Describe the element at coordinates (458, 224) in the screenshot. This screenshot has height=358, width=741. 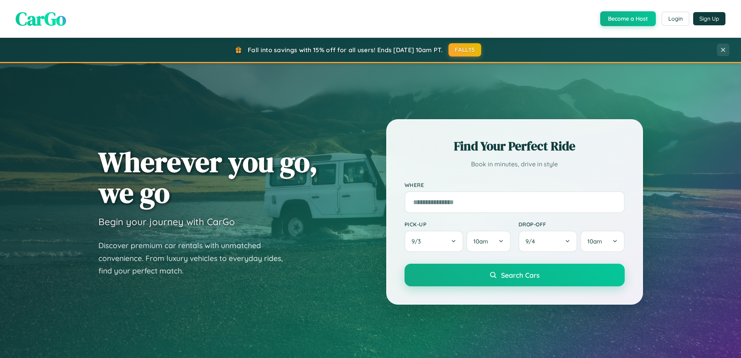
I see `label: Pick-up` at that location.